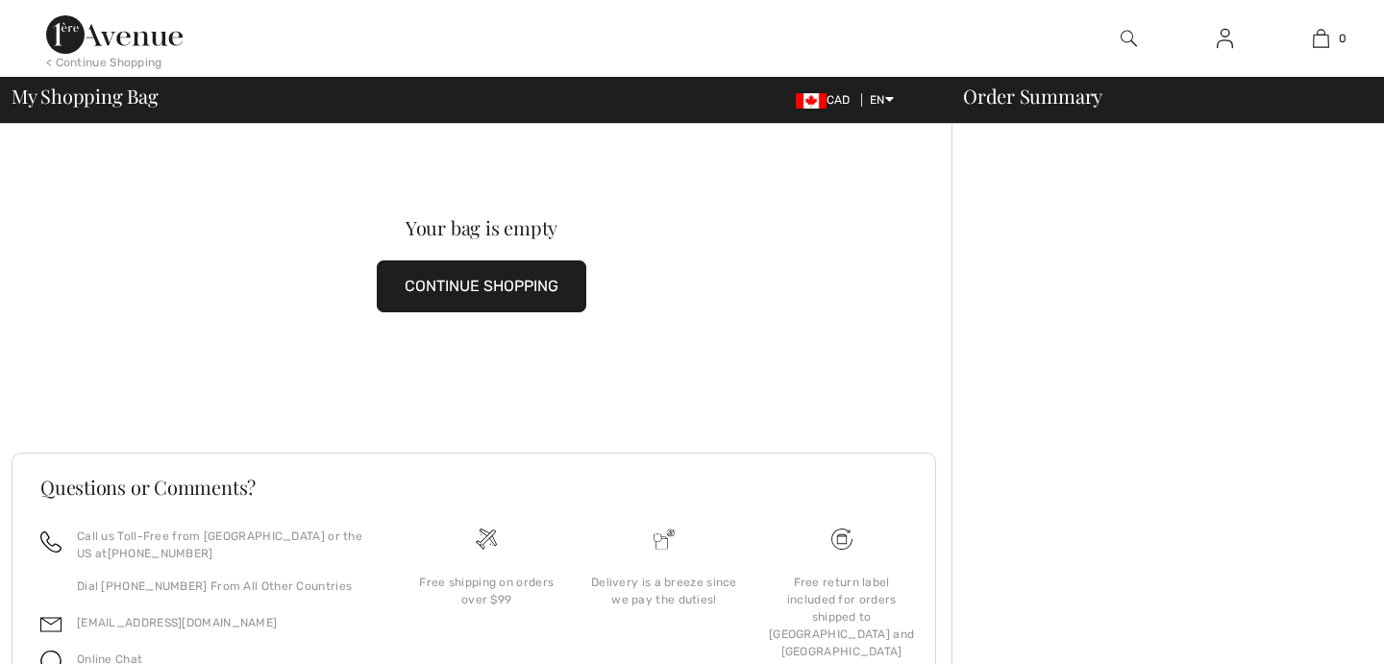  I want to click on span: 0, so click(1343, 38).